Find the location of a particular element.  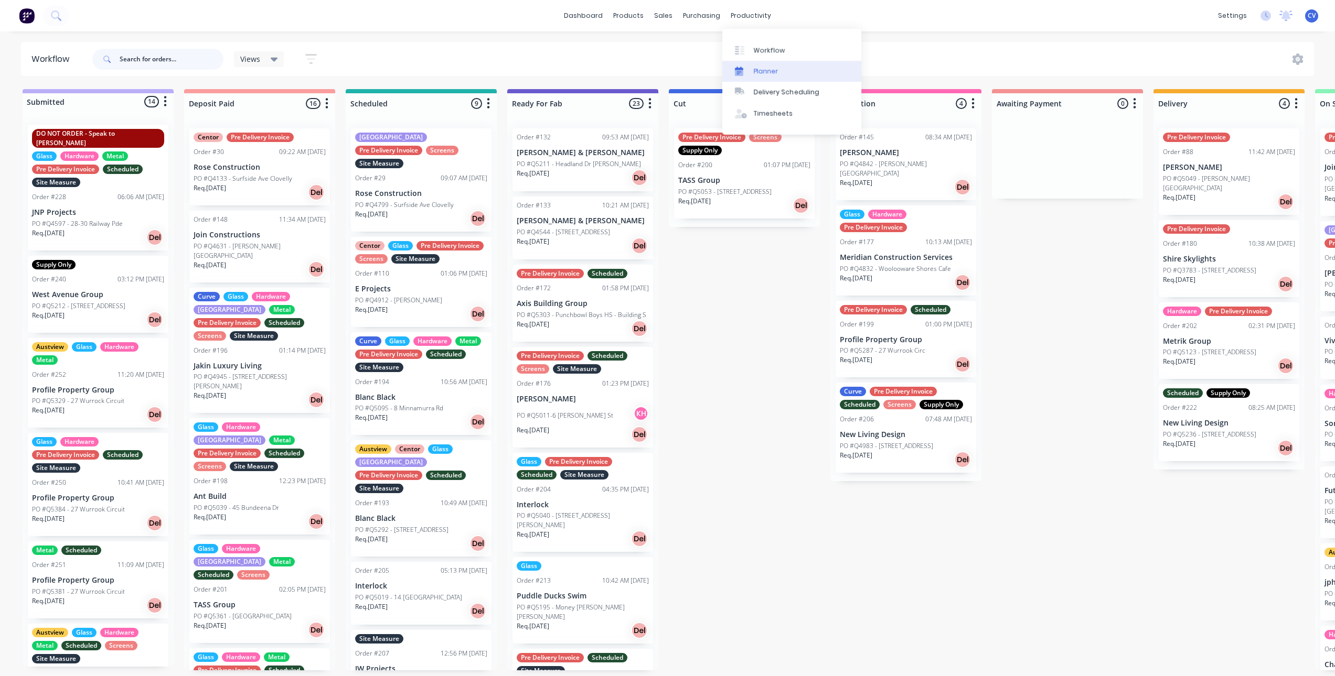

div: Order #133 is located at coordinates (533, 206).